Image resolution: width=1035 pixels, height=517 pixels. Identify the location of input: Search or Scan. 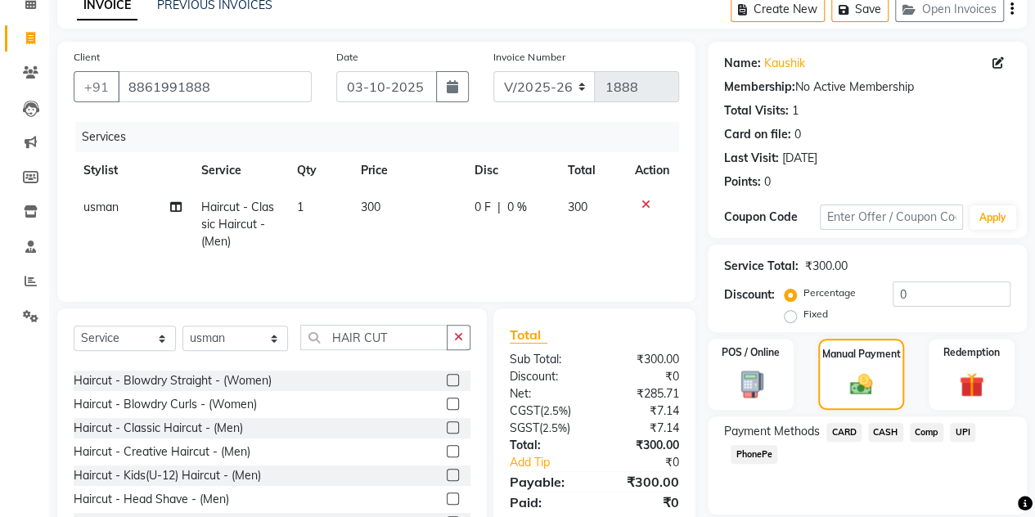
(374, 337).